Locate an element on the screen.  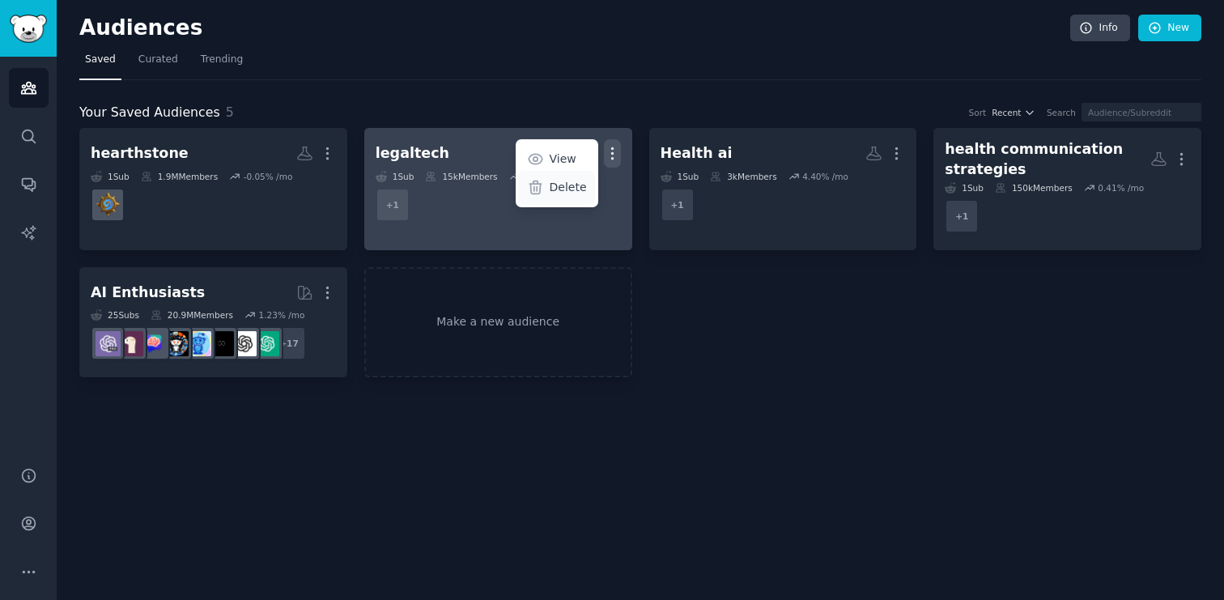
img: GummySearch logo is located at coordinates (28, 28).